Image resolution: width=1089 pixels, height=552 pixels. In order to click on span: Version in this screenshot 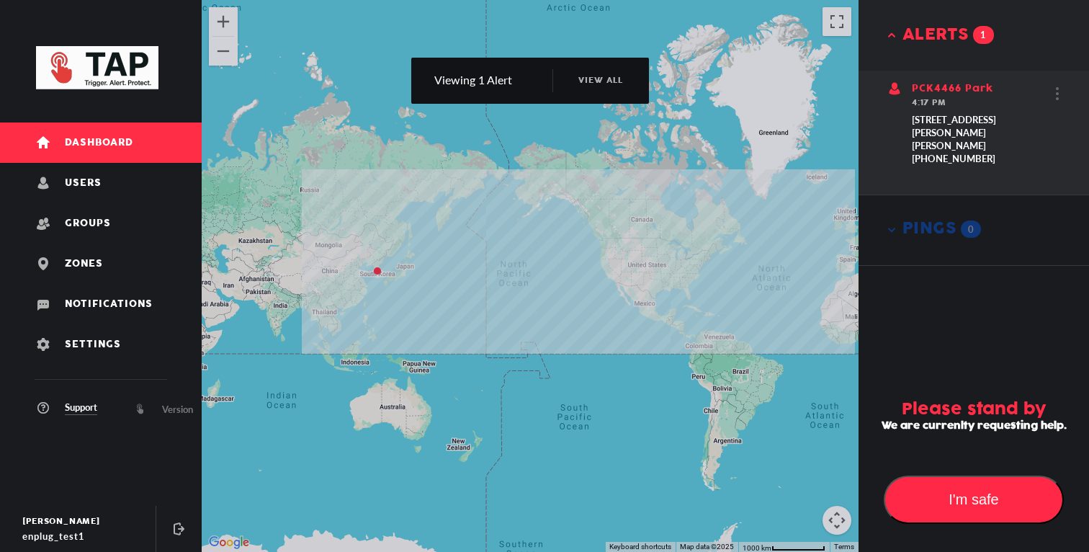, I will do `click(177, 409)`.